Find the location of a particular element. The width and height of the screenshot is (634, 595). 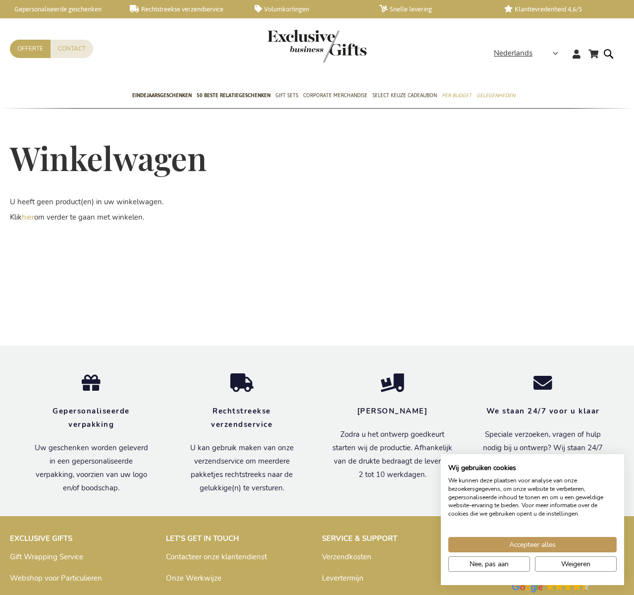

a: Gelegenheden is located at coordinates (496, 96).